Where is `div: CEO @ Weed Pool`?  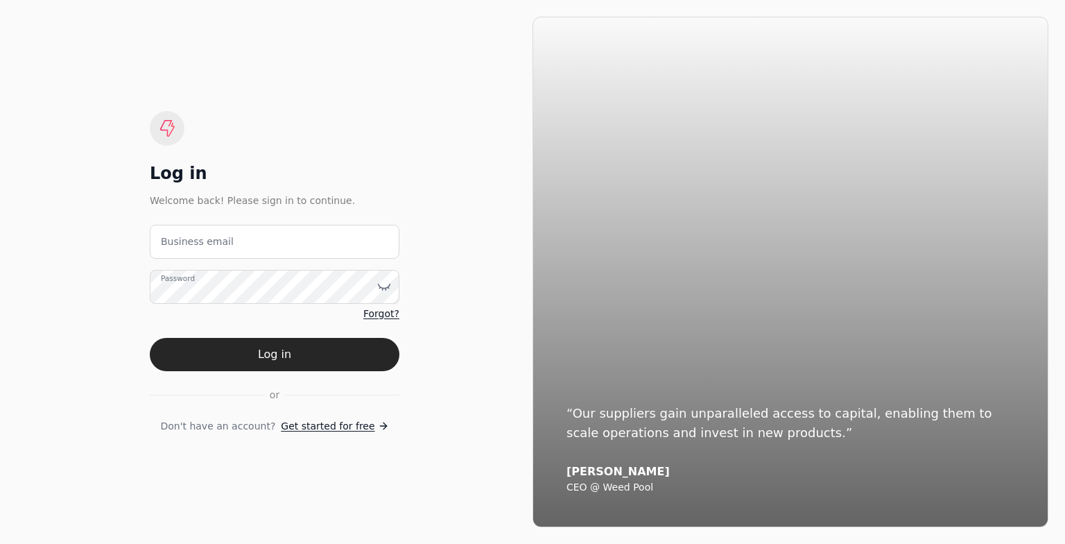
div: CEO @ Weed Pool is located at coordinates (791, 487).